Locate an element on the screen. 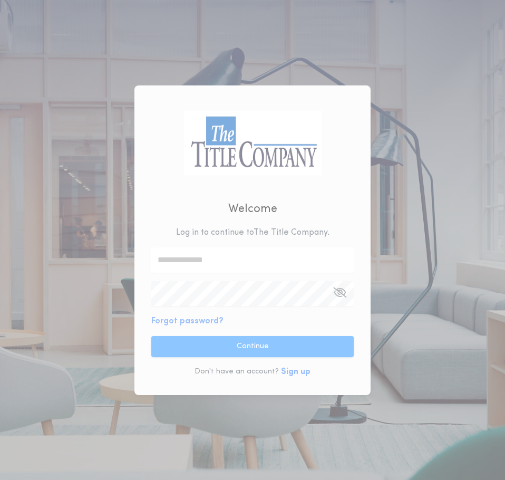  button: Continue is located at coordinates (253, 346).